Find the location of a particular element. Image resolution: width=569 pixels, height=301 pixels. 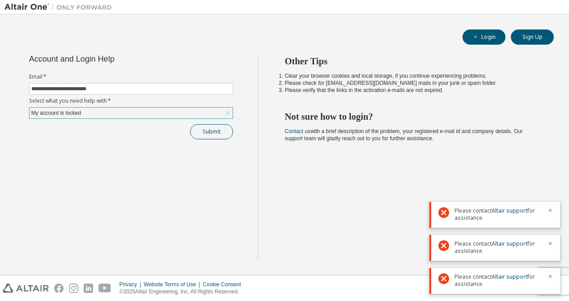

img: instagram.svg is located at coordinates (73, 288).